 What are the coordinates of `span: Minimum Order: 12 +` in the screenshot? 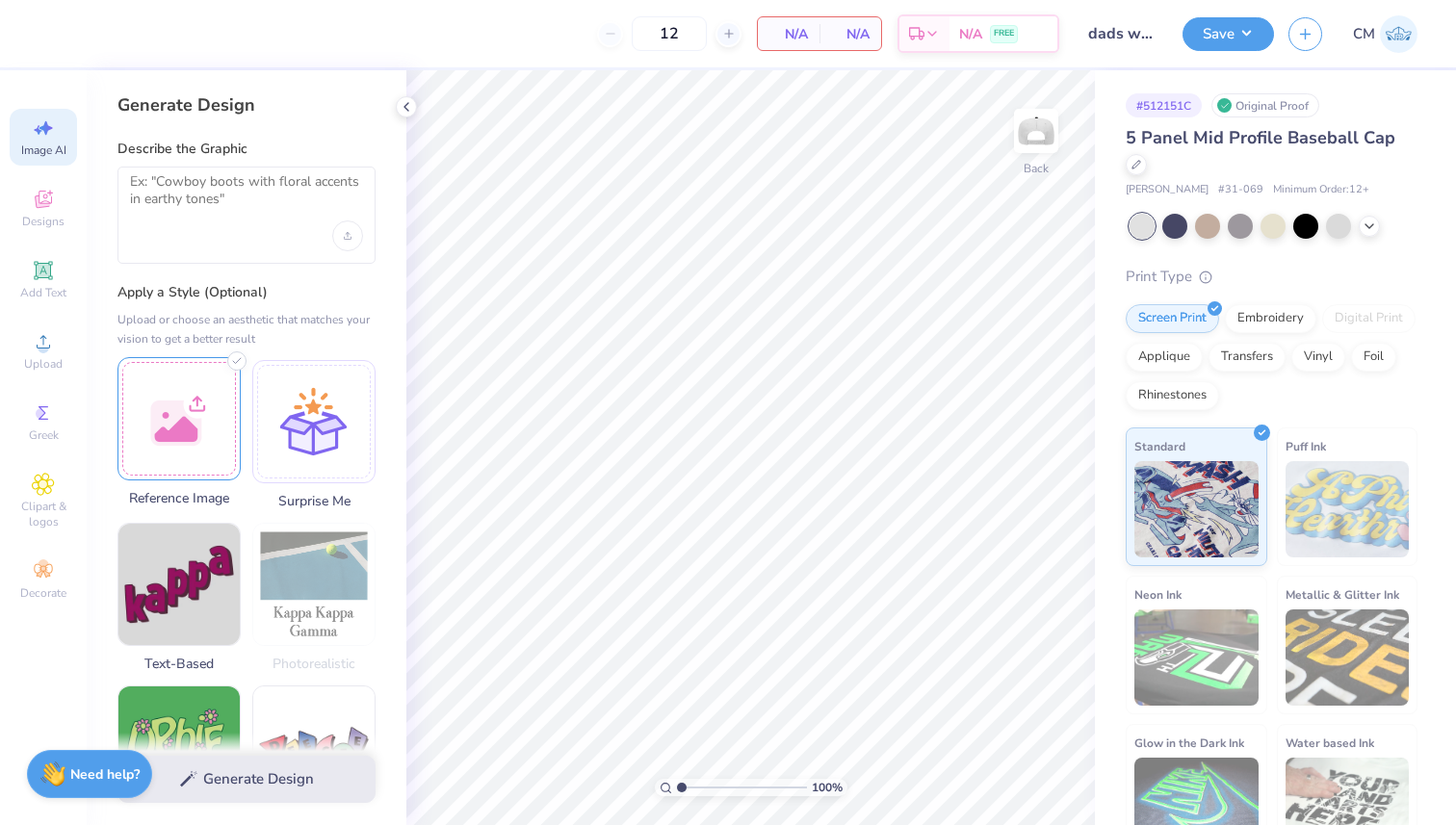 It's located at (1321, 190).